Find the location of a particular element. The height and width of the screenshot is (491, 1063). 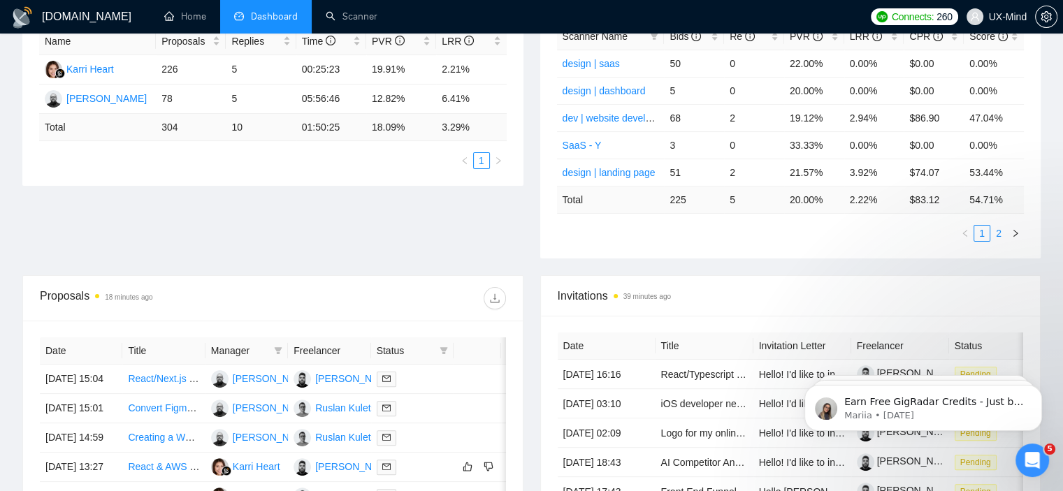

td: Total is located at coordinates (97, 127).